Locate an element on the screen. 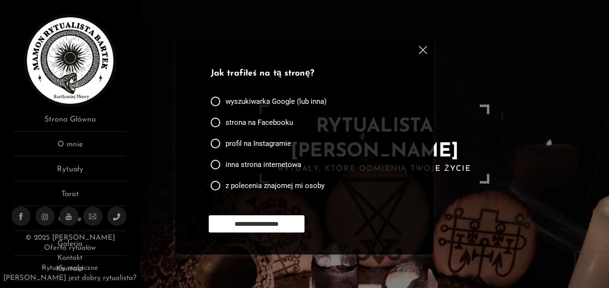 This screenshot has height=288, width=609. a: Kontakt is located at coordinates (70, 258).